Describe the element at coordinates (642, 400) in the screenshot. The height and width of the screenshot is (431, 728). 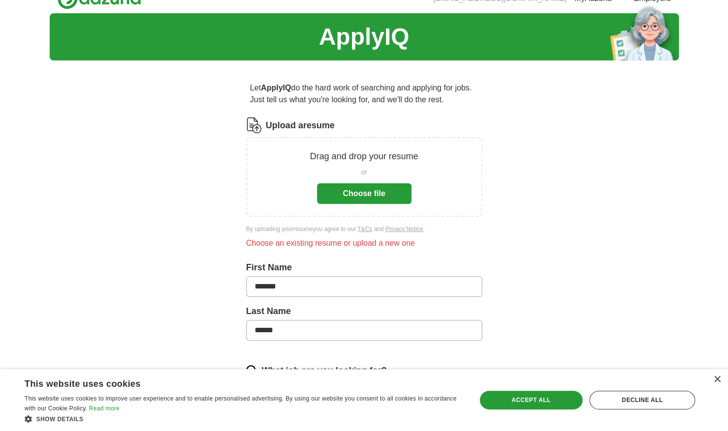
I see `div: Decline all` at that location.